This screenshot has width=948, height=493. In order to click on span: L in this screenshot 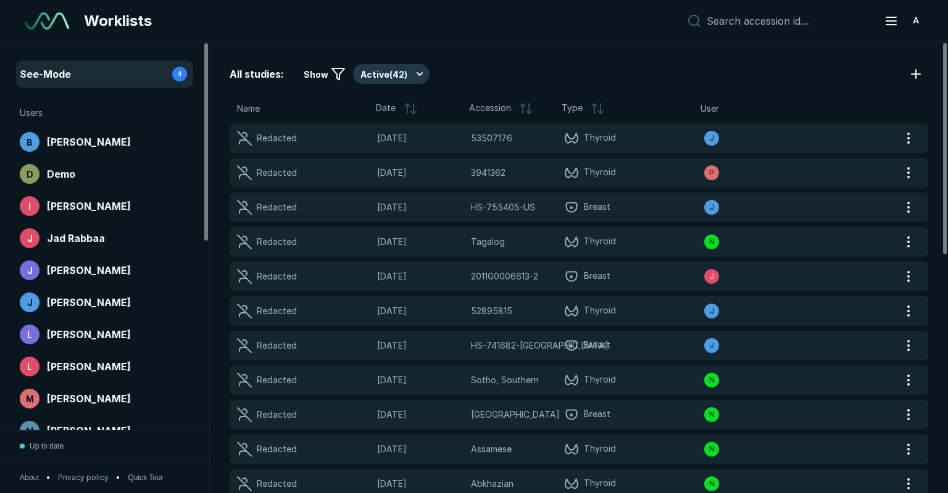, I will do `click(30, 335)`.